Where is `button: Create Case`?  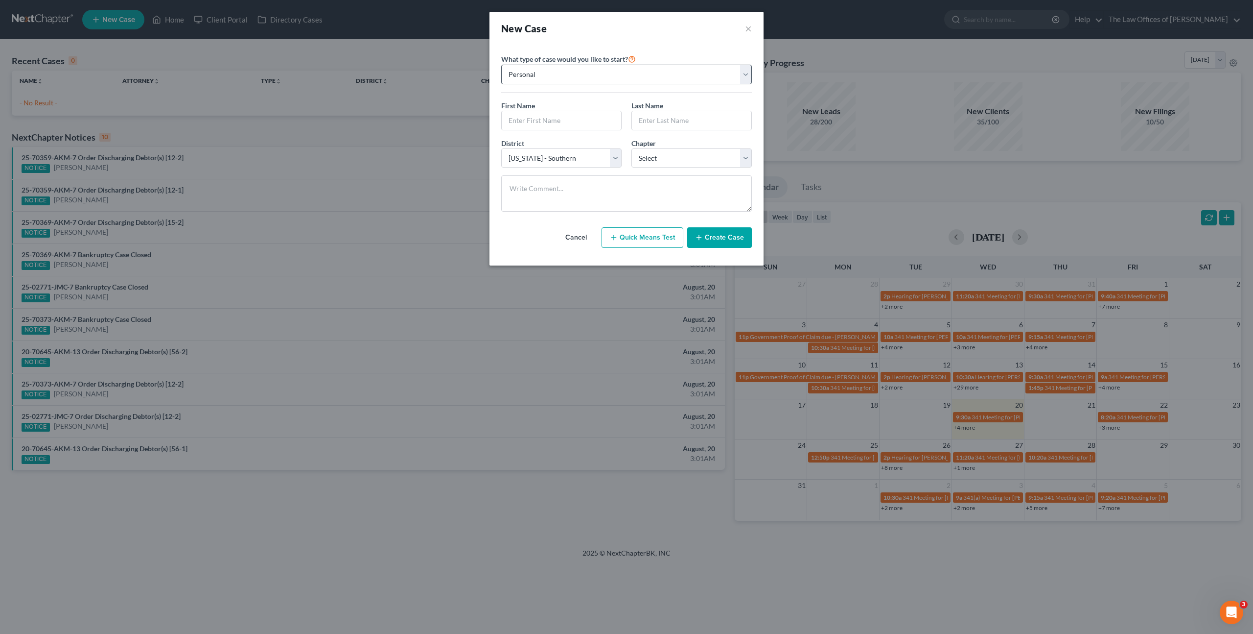
button: Create Case is located at coordinates (720, 237).